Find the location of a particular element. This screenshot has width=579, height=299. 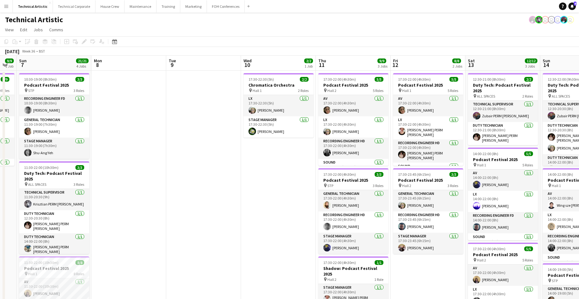

app-user-avatar: Krisztian PERM Vass is located at coordinates (539, 20).